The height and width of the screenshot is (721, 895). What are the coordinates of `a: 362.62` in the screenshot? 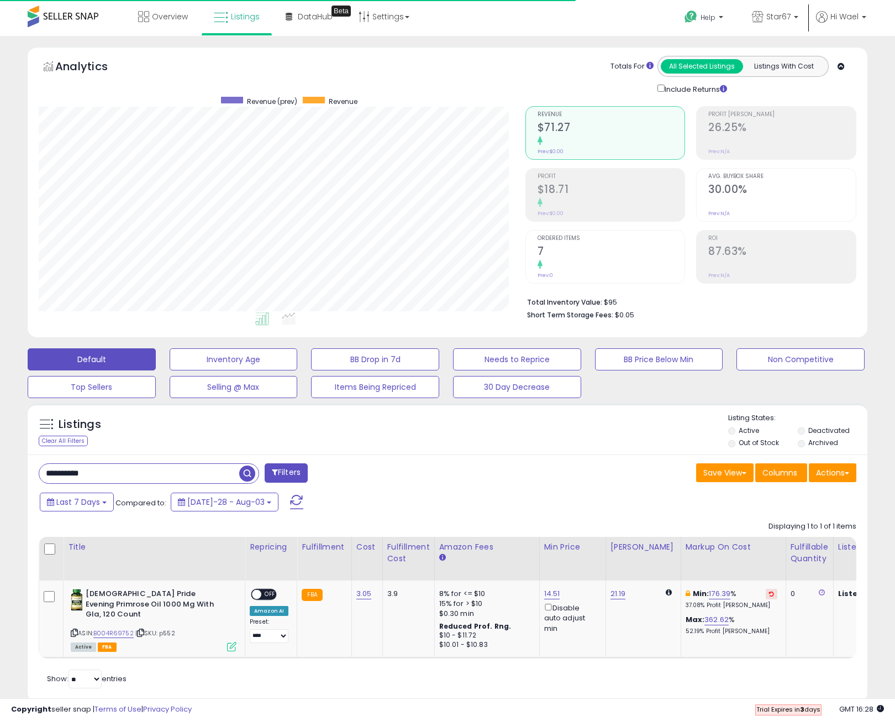 It's located at (717, 620).